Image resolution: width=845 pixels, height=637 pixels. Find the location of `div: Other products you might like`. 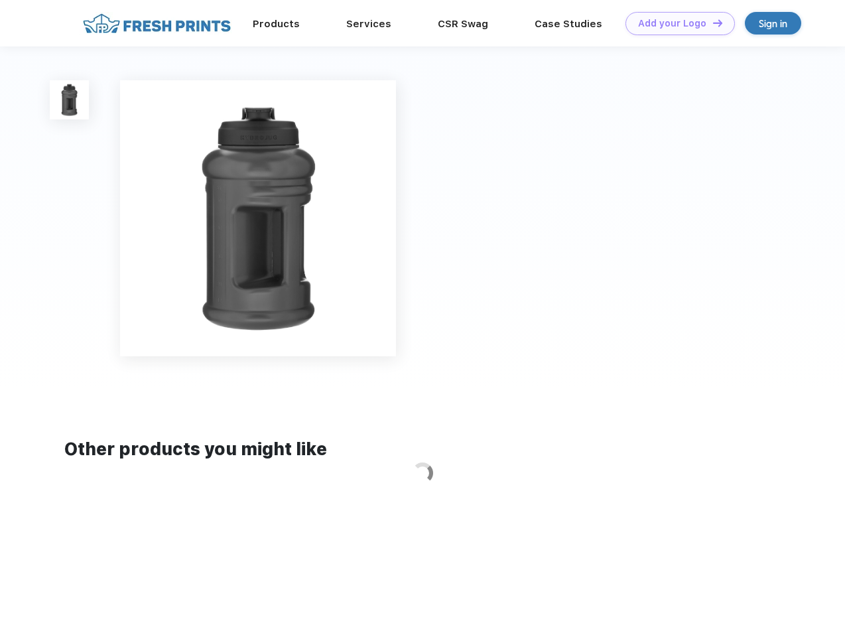

div: Other products you might like is located at coordinates (422, 449).